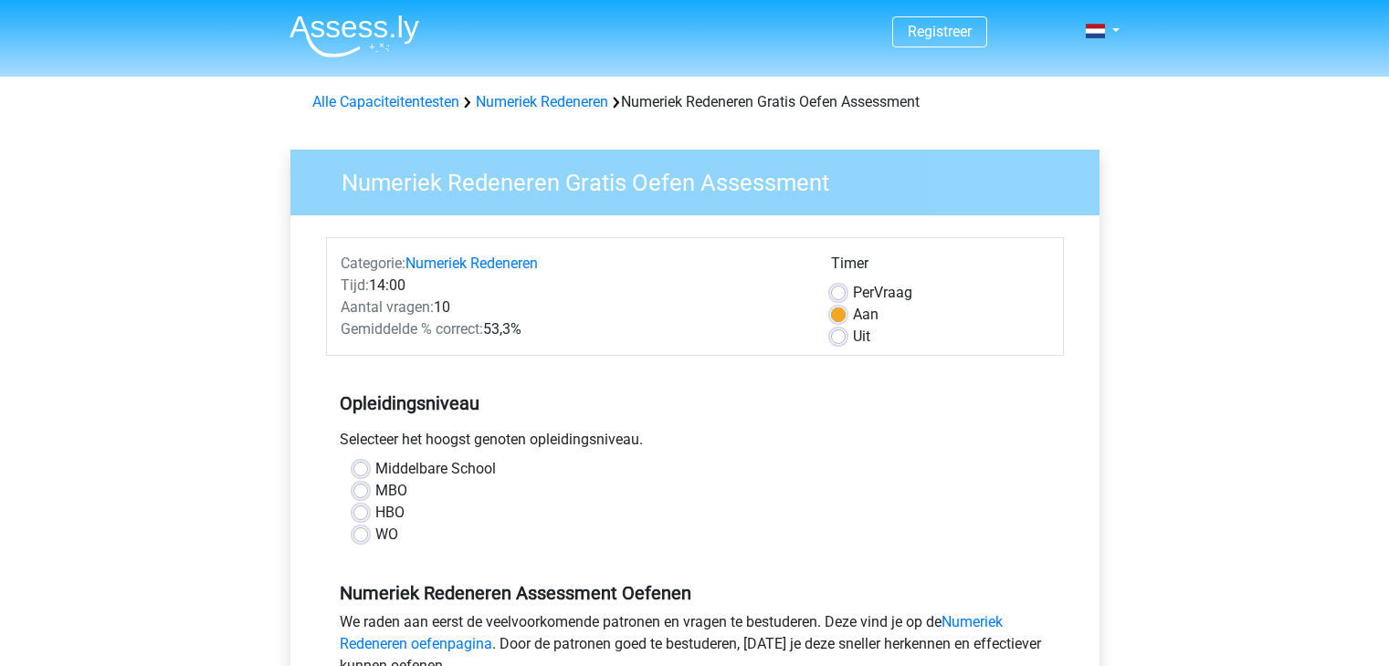 The image size is (1389, 666). I want to click on label: HBO, so click(390, 513).